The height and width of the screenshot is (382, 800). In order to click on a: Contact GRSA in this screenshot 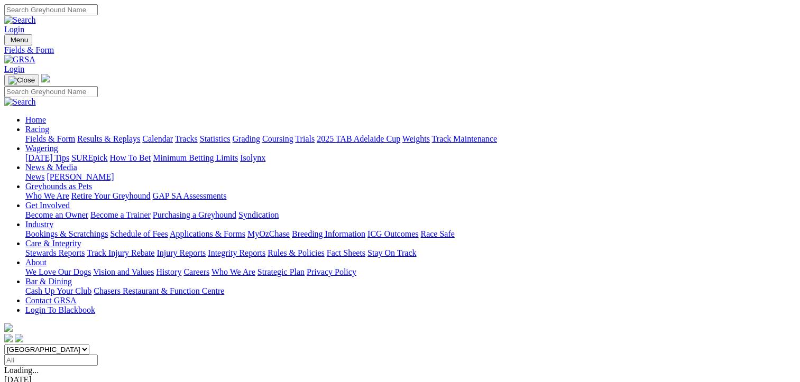, I will do `click(51, 300)`.